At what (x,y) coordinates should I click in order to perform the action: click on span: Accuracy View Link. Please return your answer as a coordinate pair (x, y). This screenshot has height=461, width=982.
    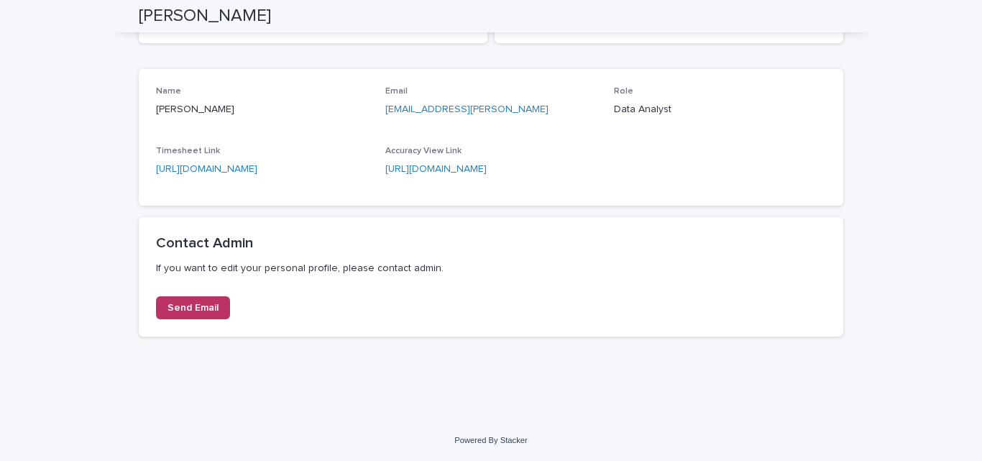
    Looking at the image, I should click on (424, 151).